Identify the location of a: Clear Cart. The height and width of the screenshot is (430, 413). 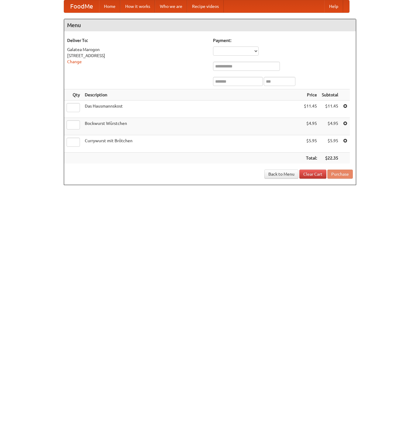
(313, 174).